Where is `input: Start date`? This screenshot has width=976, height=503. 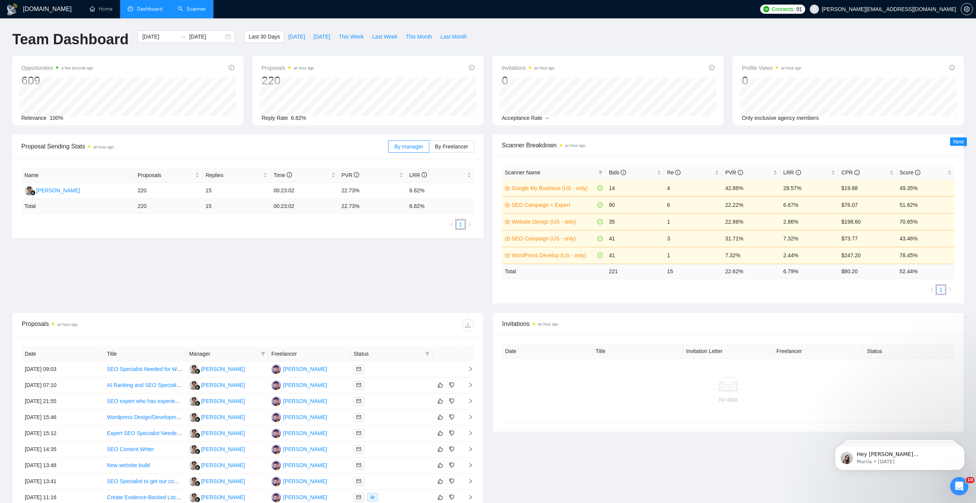
input: Start date is located at coordinates (159, 37).